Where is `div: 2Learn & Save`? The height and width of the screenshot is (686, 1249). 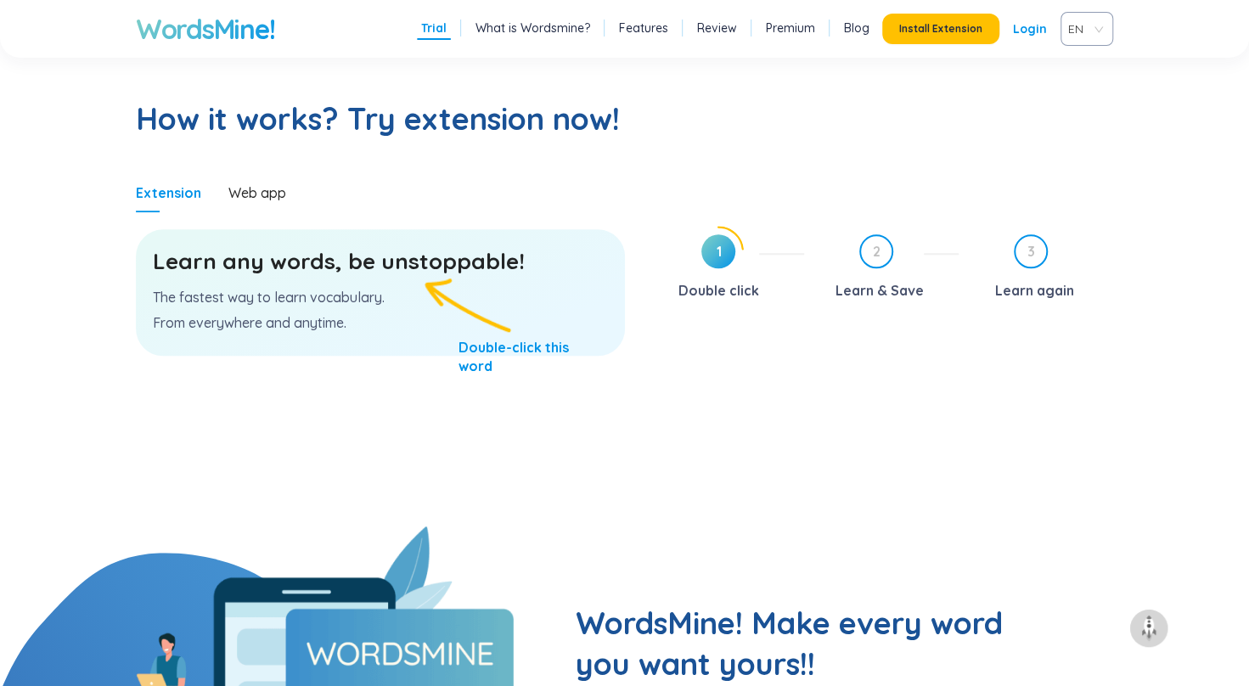 div: 2Learn & Save is located at coordinates (888, 269).